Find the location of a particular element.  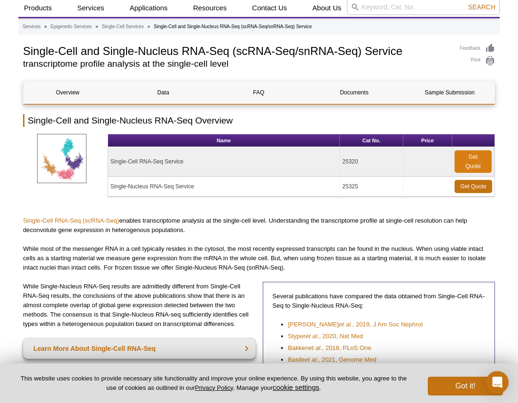

img: scRNA-Seq Service is located at coordinates (62, 158).